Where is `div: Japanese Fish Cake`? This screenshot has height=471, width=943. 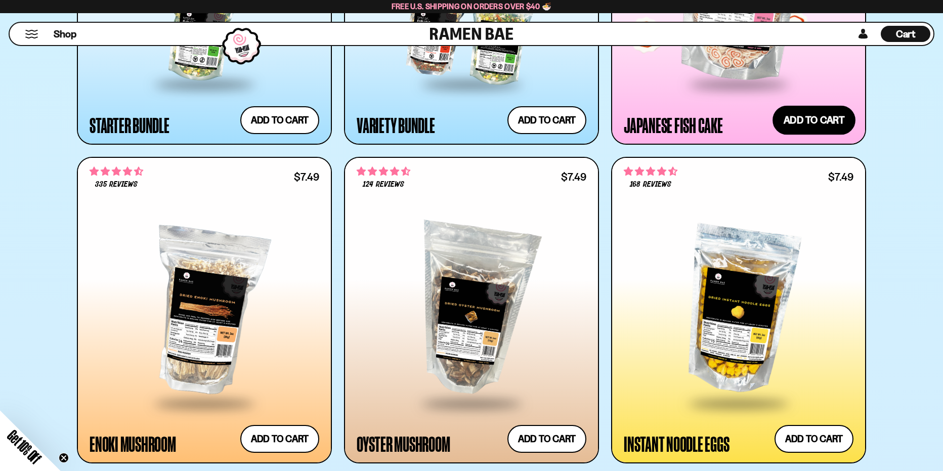 div: Japanese Fish Cake is located at coordinates (673, 125).